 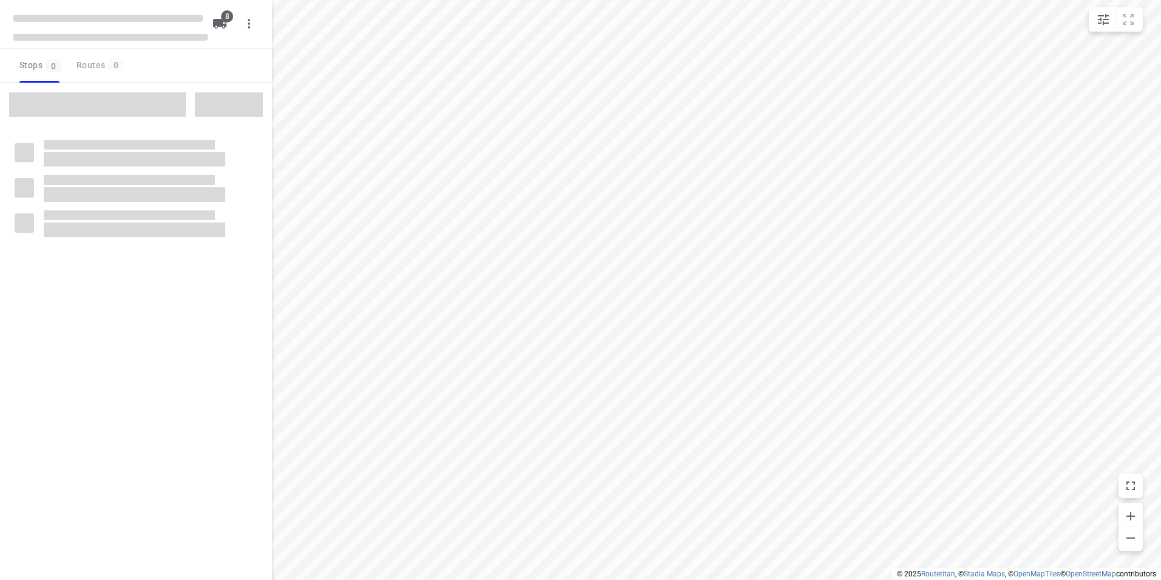 I want to click on a: Stadia Maps, so click(x=985, y=573).